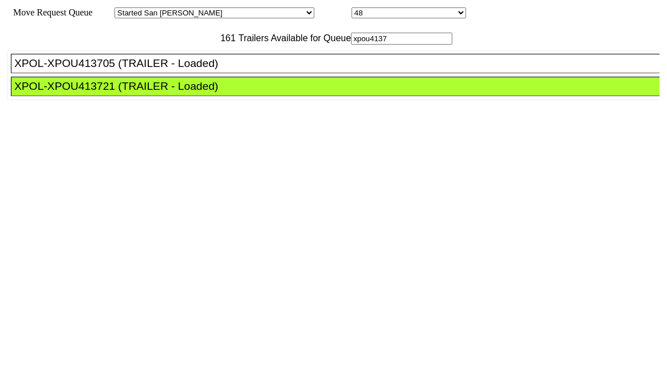 The image size is (667, 392). I want to click on input: Filter Available Trailers, so click(401, 38).